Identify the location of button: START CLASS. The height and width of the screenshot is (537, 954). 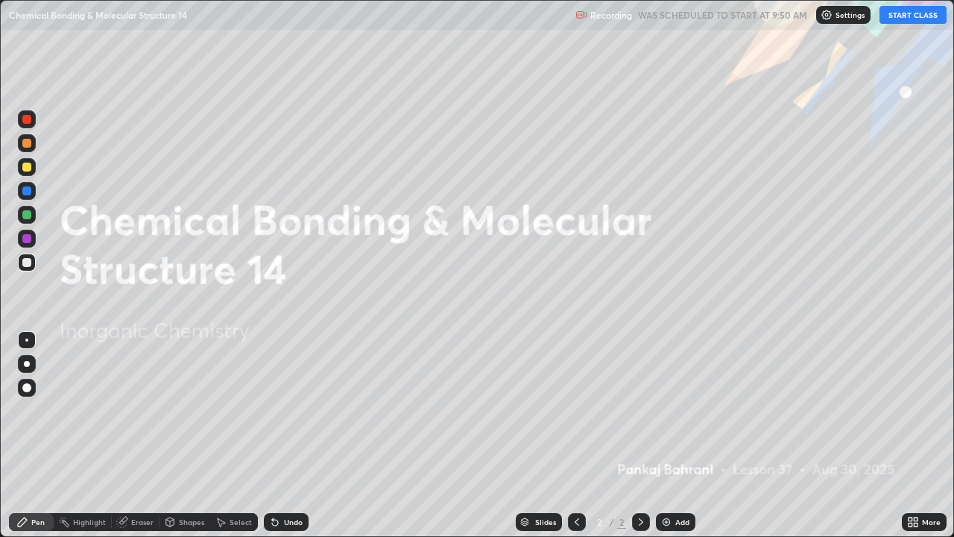
(913, 15).